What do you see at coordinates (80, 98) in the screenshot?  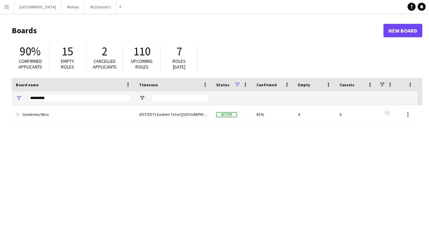 I see `input: Board name Filter Input` at bounding box center [80, 98].